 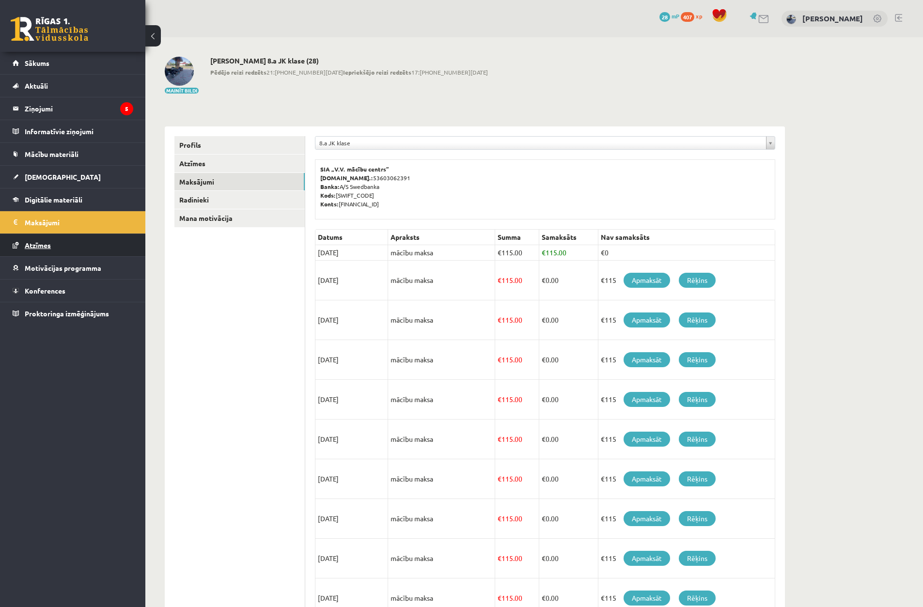 I want to click on legend: Ziņojumi, so click(x=79, y=109).